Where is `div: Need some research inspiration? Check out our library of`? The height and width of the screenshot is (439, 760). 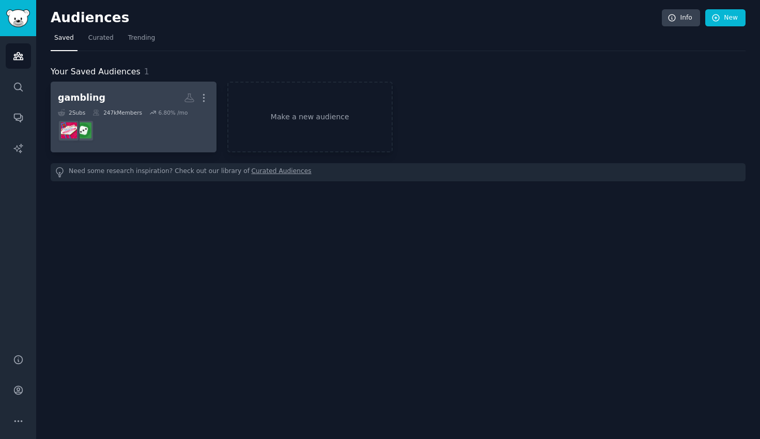 div: Need some research inspiration? Check out our library of is located at coordinates (398, 172).